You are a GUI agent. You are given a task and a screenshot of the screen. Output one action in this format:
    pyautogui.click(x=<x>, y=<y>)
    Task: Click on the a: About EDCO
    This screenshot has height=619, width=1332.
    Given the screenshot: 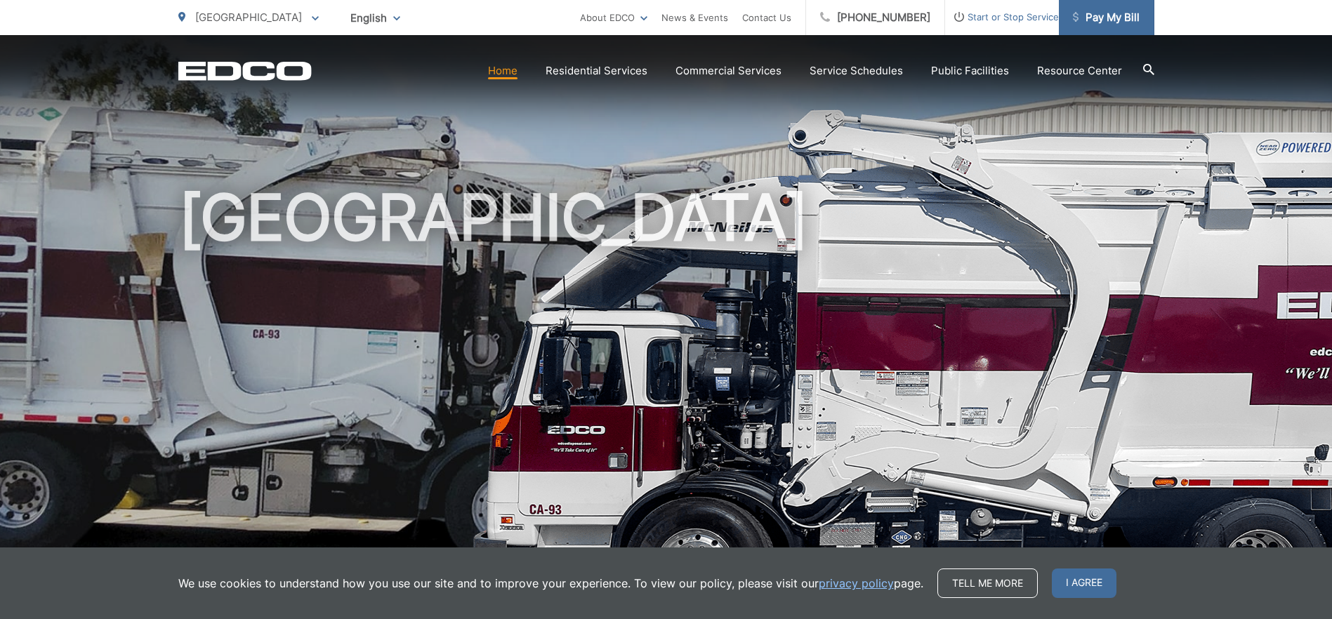 What is the action you would take?
    pyautogui.click(x=614, y=18)
    